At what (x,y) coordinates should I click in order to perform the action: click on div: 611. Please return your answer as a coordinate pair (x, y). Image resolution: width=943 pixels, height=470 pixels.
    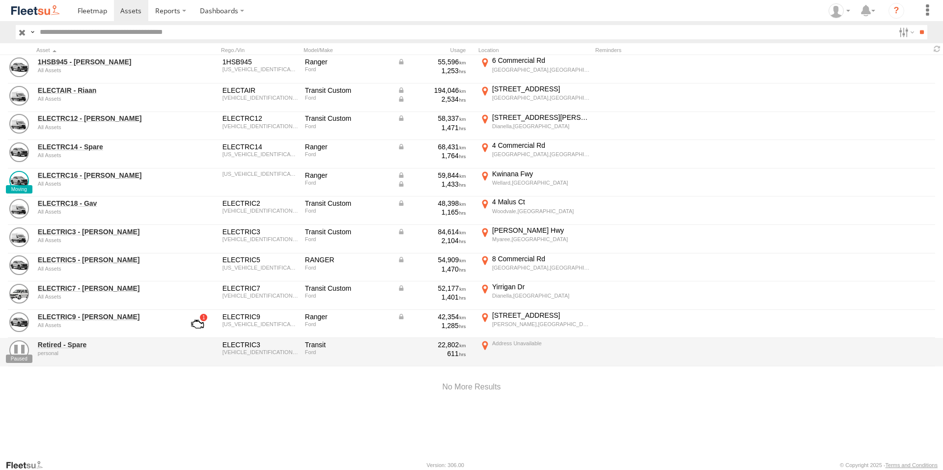
    Looking at the image, I should click on (432, 354).